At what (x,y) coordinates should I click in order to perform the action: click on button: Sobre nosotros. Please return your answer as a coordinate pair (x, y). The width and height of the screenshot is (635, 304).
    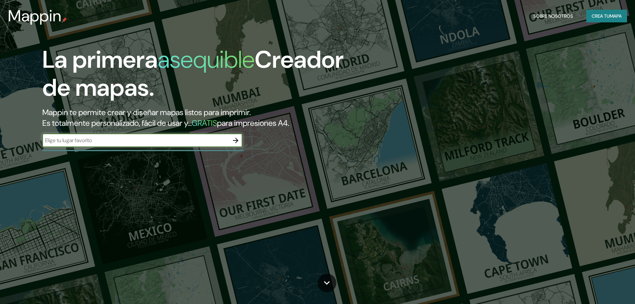
    Looking at the image, I should click on (553, 16).